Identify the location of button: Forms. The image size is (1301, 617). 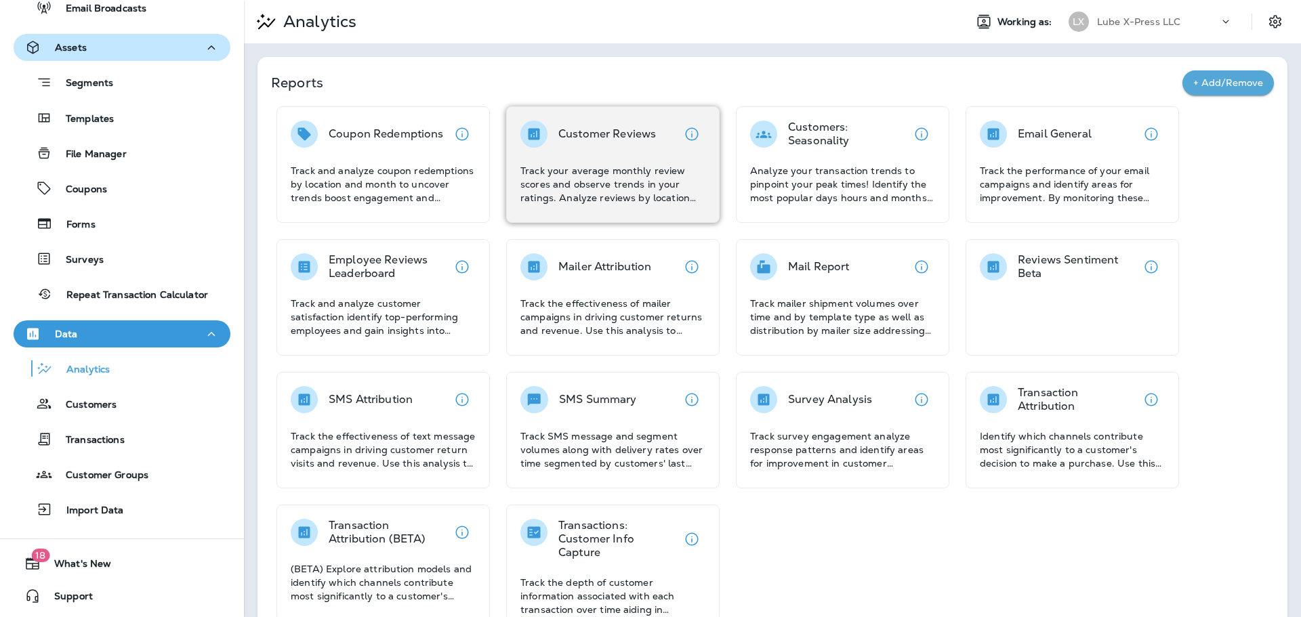
(122, 224).